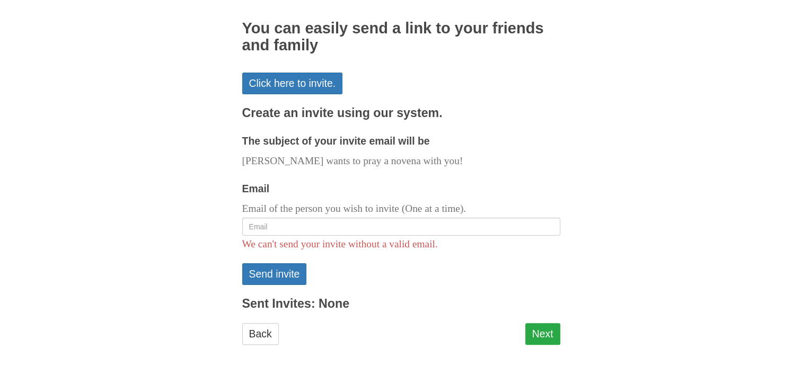  Describe the element at coordinates (401, 37) in the screenshot. I see `h2: You can easily send a link to your friends and family` at that location.